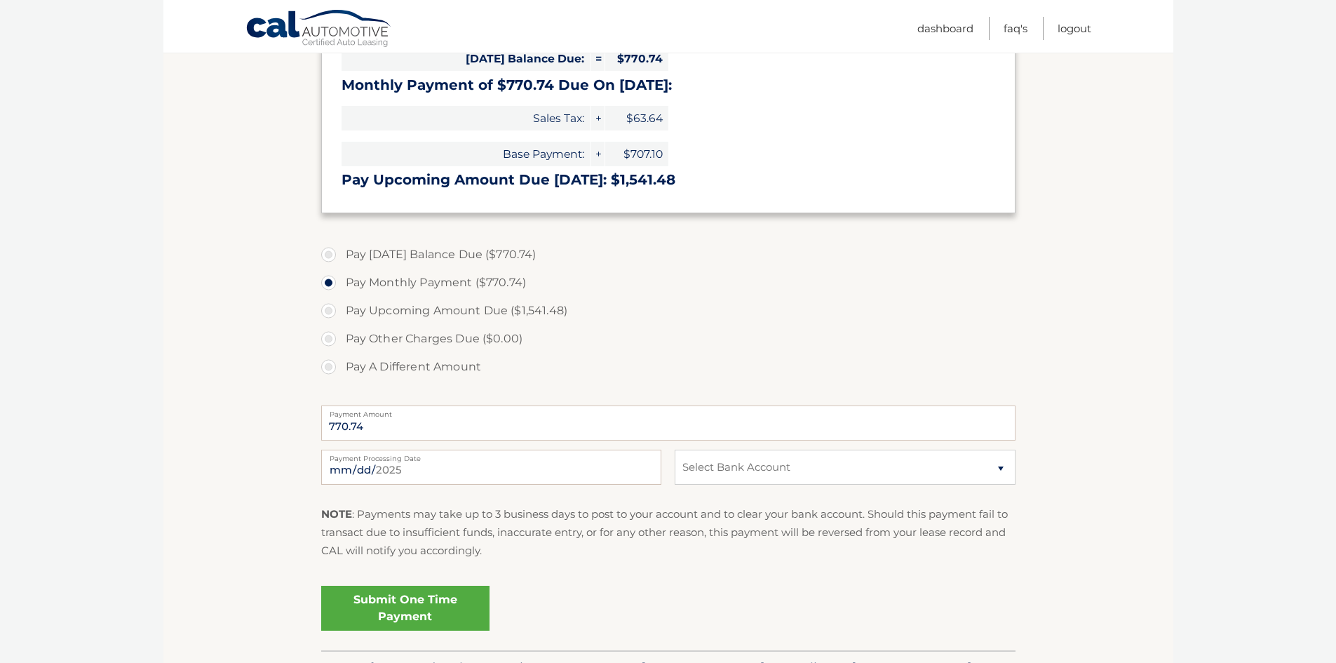 This screenshot has height=663, width=1336. What do you see at coordinates (337, 513) in the screenshot?
I see `strong: NOTE` at bounding box center [337, 513].